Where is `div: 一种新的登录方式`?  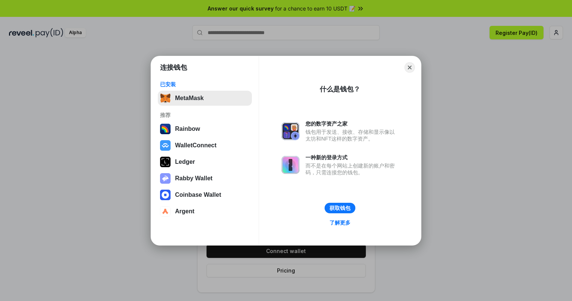 div: 一种新的登录方式 is located at coordinates (352, 157).